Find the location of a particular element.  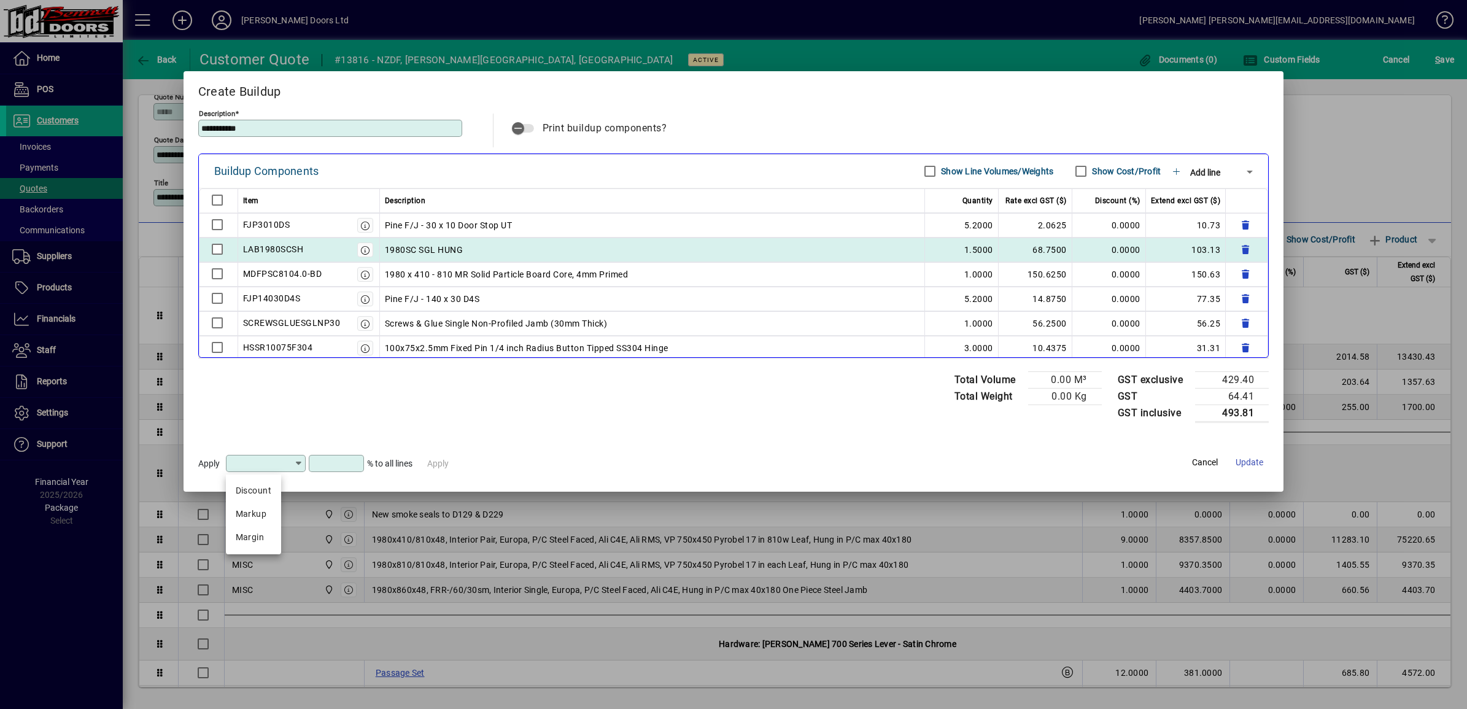

mat-label: Description is located at coordinates (217, 113).